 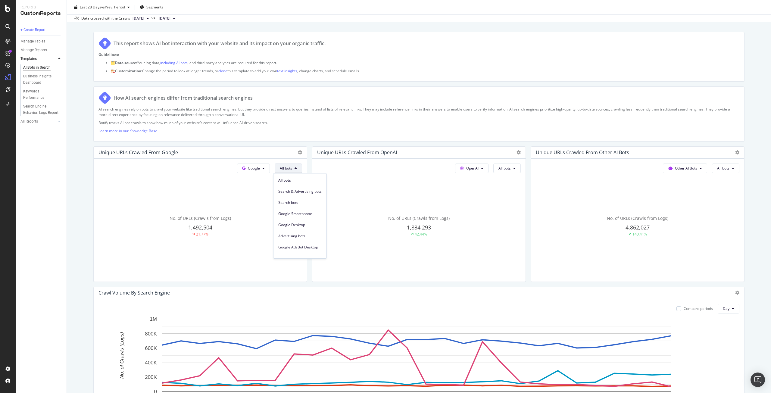 What do you see at coordinates (41, 110) in the screenshot?
I see `div: Search Engine Behavior: Logs Report` at bounding box center [41, 110].